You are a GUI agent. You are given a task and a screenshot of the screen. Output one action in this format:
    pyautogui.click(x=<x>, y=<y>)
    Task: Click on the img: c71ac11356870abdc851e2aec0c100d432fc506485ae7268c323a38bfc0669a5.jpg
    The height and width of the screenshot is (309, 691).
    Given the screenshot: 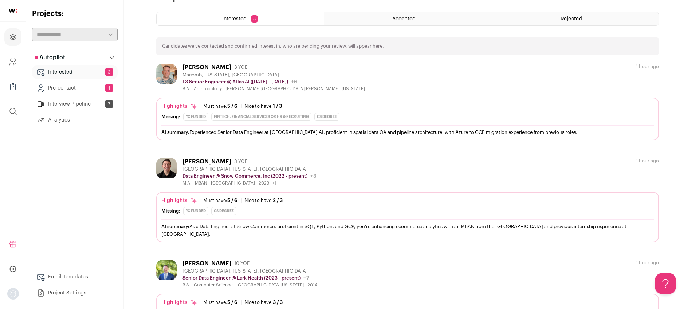 What is the action you would take?
    pyautogui.click(x=167, y=270)
    